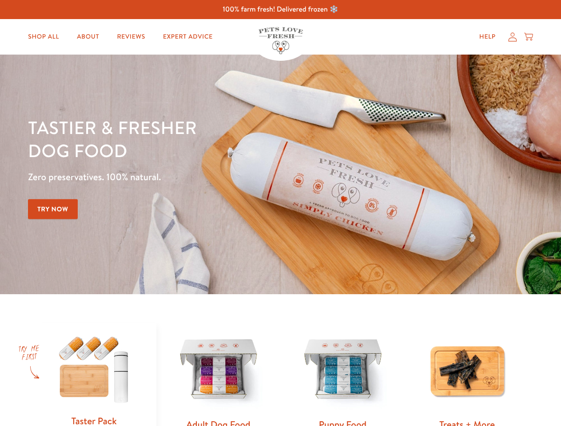 Image resolution: width=561 pixels, height=426 pixels. Describe the element at coordinates (281, 40) in the screenshot. I see `img: Pets Love Fresh` at that location.